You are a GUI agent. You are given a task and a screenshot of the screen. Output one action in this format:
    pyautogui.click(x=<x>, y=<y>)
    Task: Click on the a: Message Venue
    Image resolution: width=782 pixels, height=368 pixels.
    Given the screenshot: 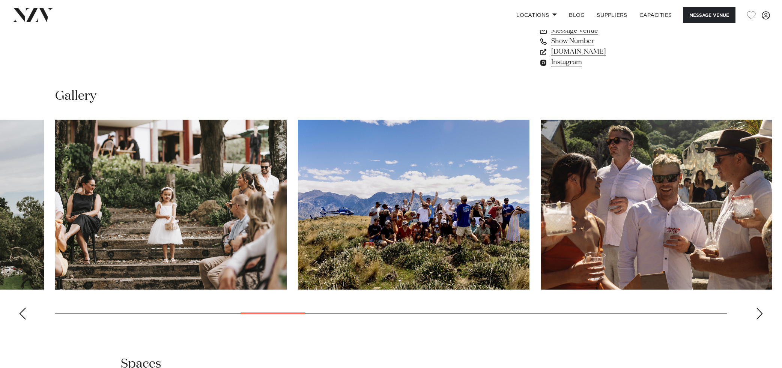 What is the action you would take?
    pyautogui.click(x=600, y=31)
    